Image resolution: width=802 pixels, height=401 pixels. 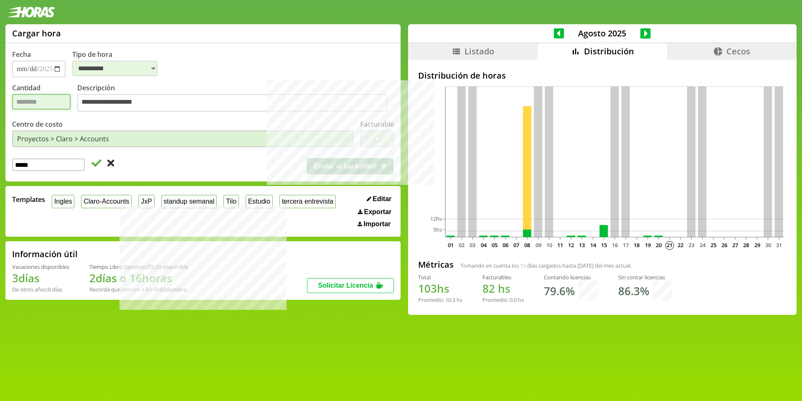 What do you see at coordinates (473, 245) in the screenshot?
I see `text: 03` at bounding box center [473, 245].